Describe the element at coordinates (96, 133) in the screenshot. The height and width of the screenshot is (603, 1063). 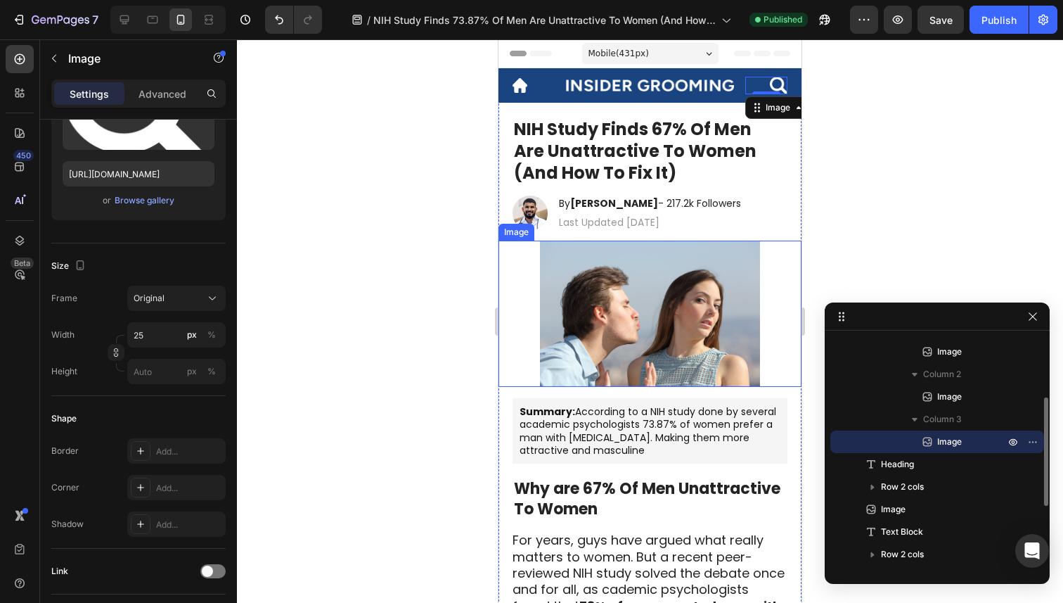
I see `strong: (And How To Fix It)` at that location.